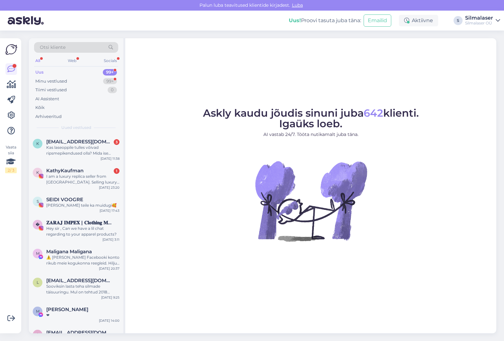 The height and width of the screenshot is (341, 504). Describe the element at coordinates (117, 171) in the screenshot. I see `div: 1` at that location.